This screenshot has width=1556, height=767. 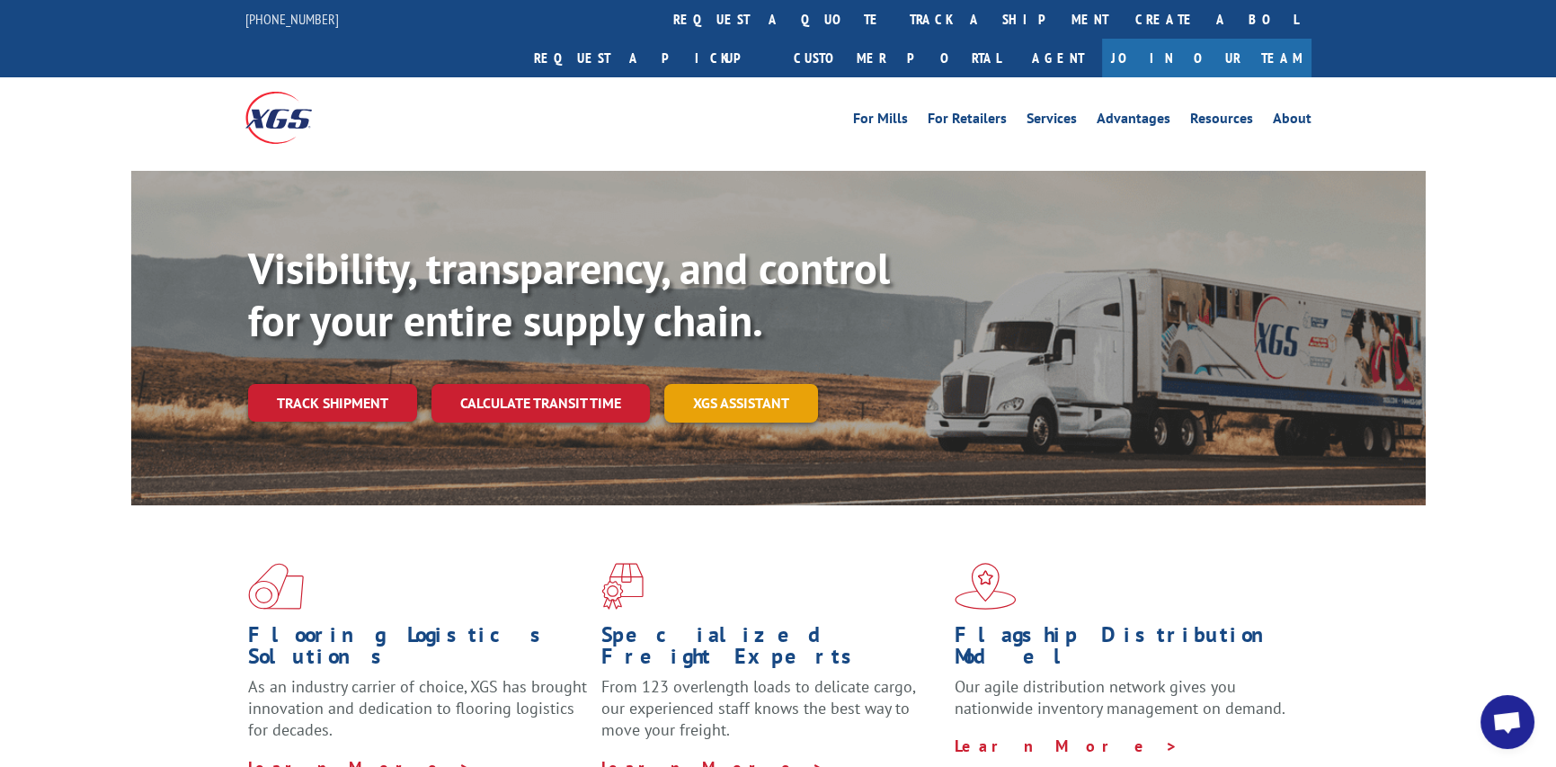 I want to click on b: Visibility, transparency, and control for your entire supply chain., so click(x=569, y=294).